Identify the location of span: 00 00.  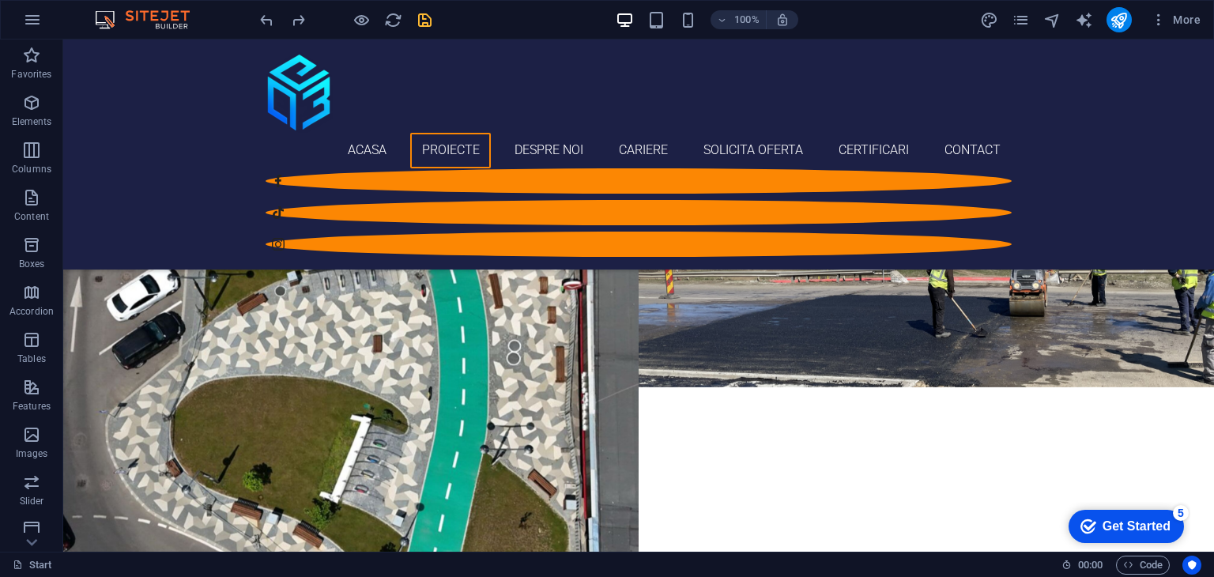
(1090, 565).